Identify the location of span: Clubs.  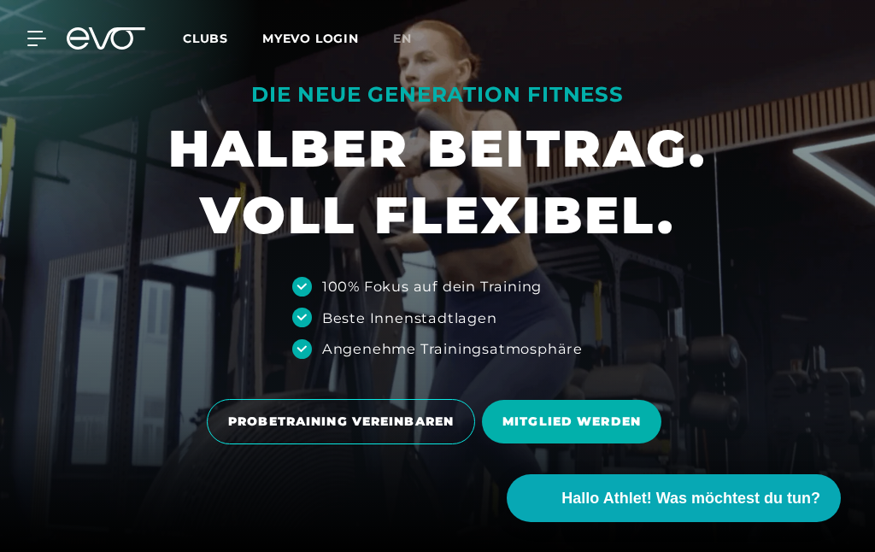
(205, 38).